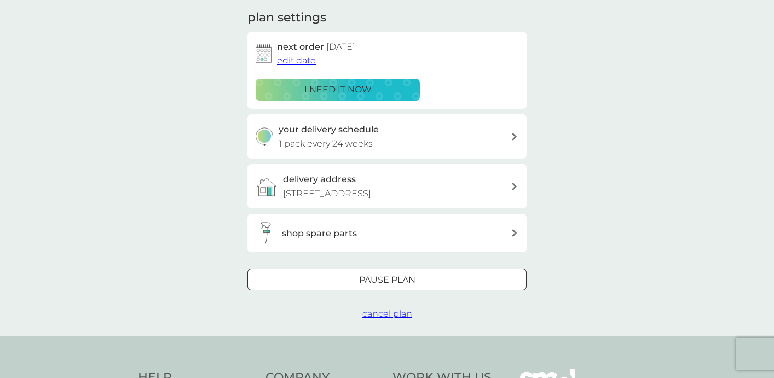  Describe the element at coordinates (319, 234) in the screenshot. I see `h3: shop spare parts` at that location.